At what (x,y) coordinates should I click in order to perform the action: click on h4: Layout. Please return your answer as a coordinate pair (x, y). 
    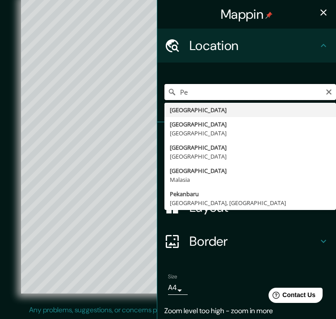
    Looking at the image, I should click on (254, 207).